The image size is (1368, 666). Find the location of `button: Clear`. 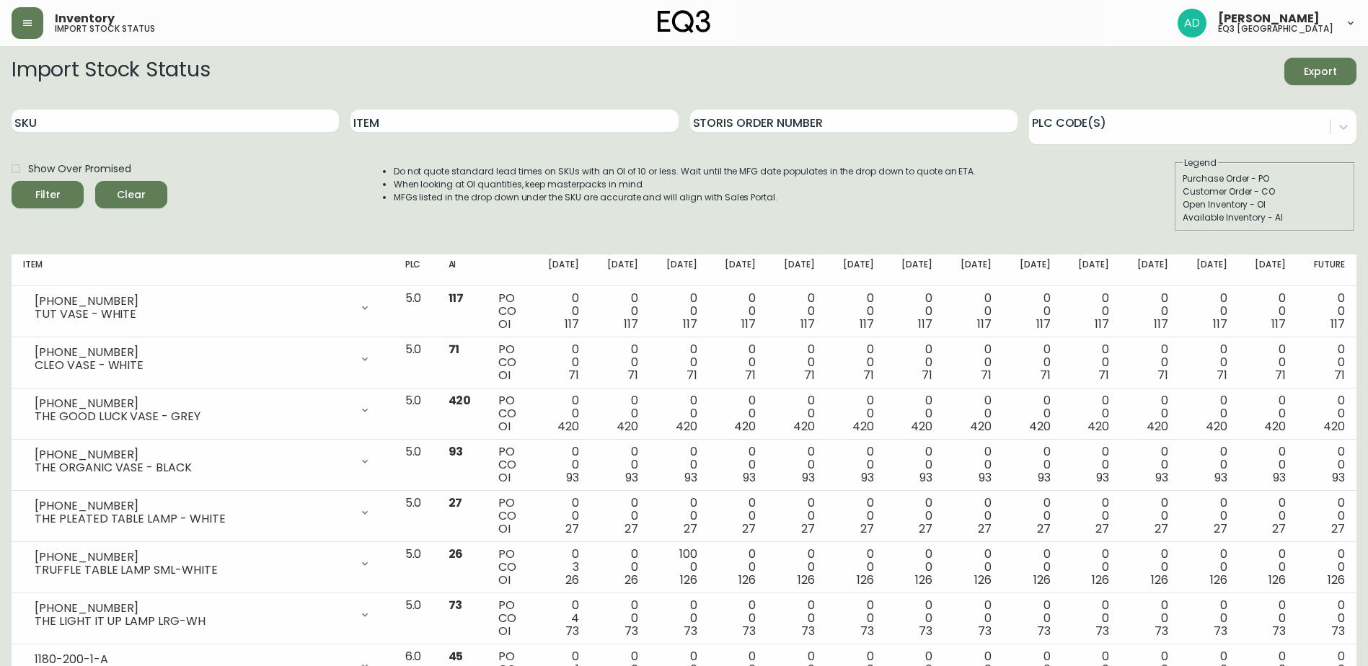

button: Clear is located at coordinates (131, 195).